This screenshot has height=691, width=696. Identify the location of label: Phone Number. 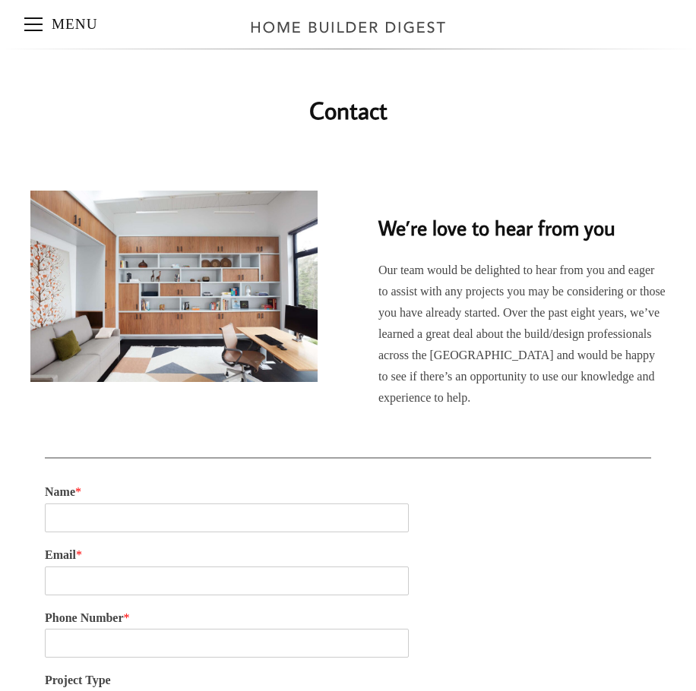
(348, 618).